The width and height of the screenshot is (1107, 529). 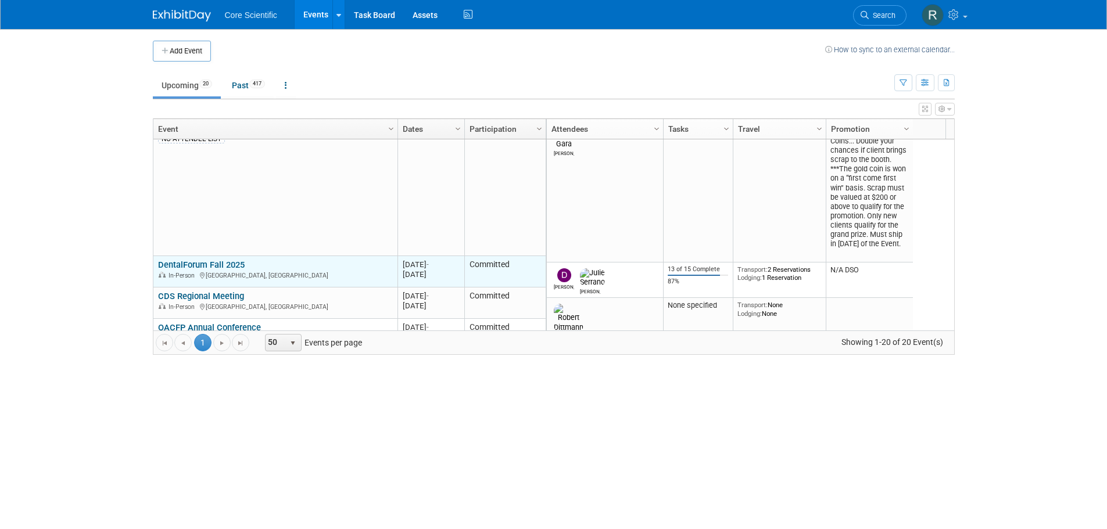 What do you see at coordinates (187, 85) in the screenshot?
I see `a: Upcoming20` at bounding box center [187, 85].